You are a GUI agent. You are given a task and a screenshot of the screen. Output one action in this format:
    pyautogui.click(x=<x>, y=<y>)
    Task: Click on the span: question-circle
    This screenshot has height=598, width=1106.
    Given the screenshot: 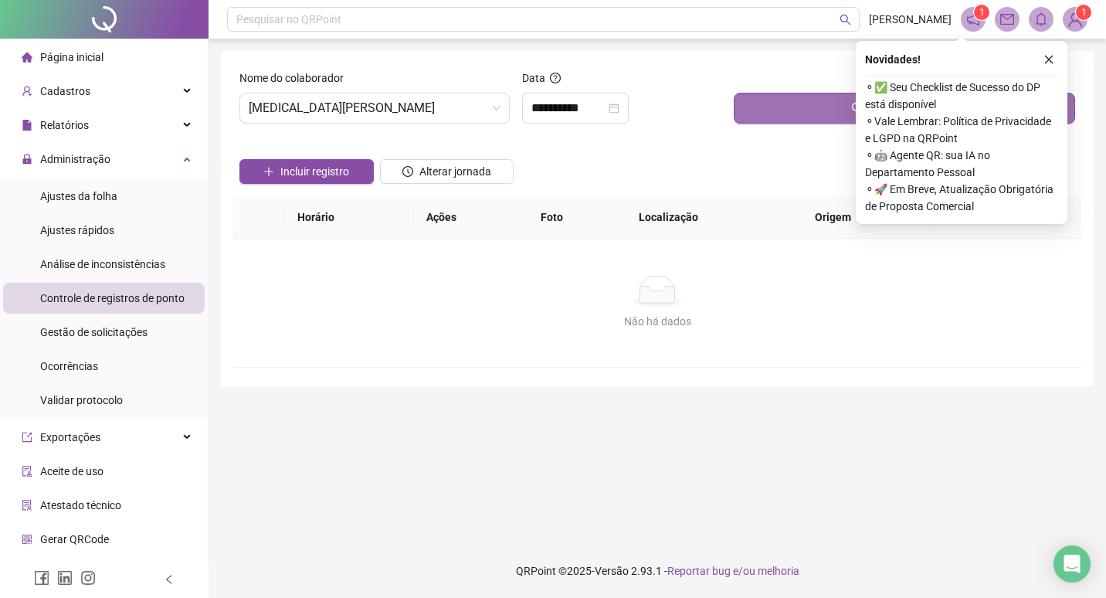 What is the action you would take?
    pyautogui.click(x=555, y=78)
    